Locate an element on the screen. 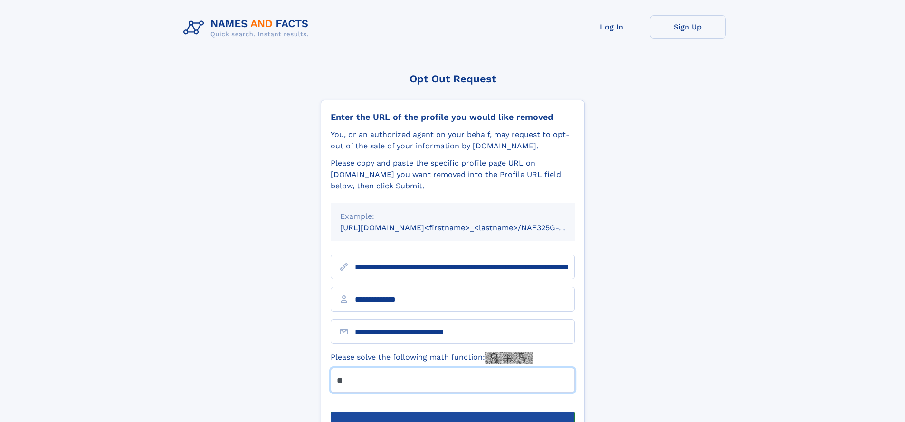 The height and width of the screenshot is (422, 905). div: Example: is located at coordinates (453, 216).